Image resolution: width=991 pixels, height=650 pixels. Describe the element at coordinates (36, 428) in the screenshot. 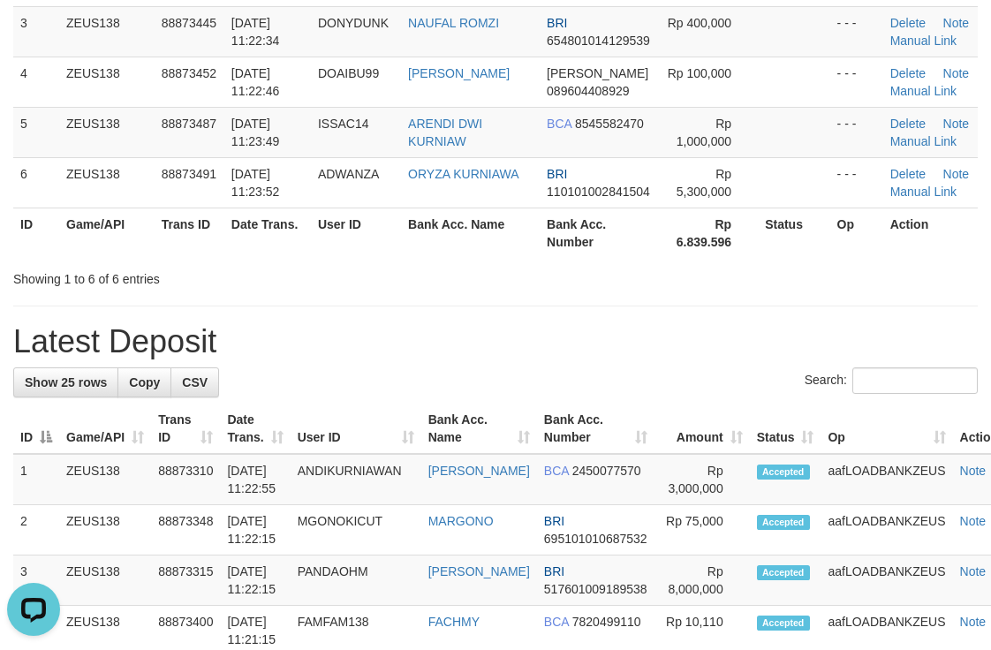

I see `th: ID: activate to sort column descending` at that location.